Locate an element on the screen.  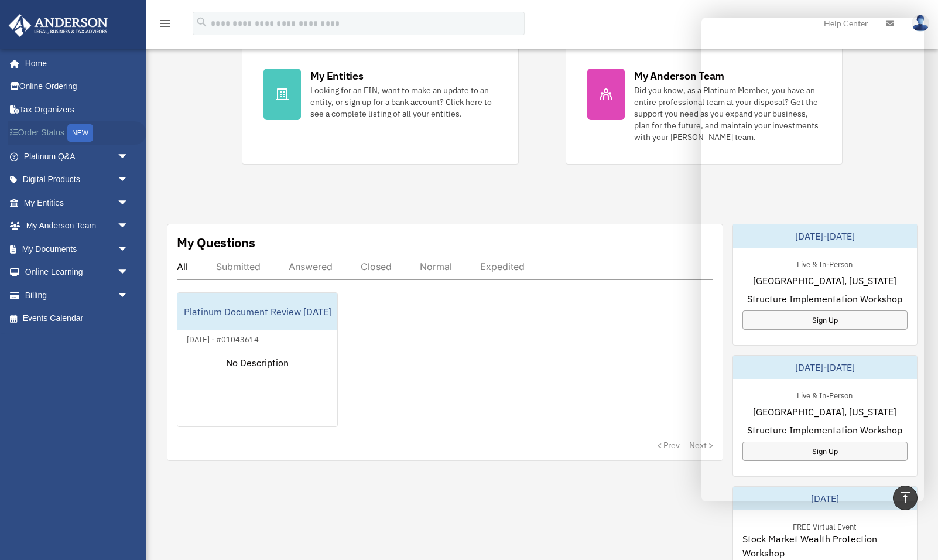
a: Digital Productsarrow_drop_down is located at coordinates (77, 180).